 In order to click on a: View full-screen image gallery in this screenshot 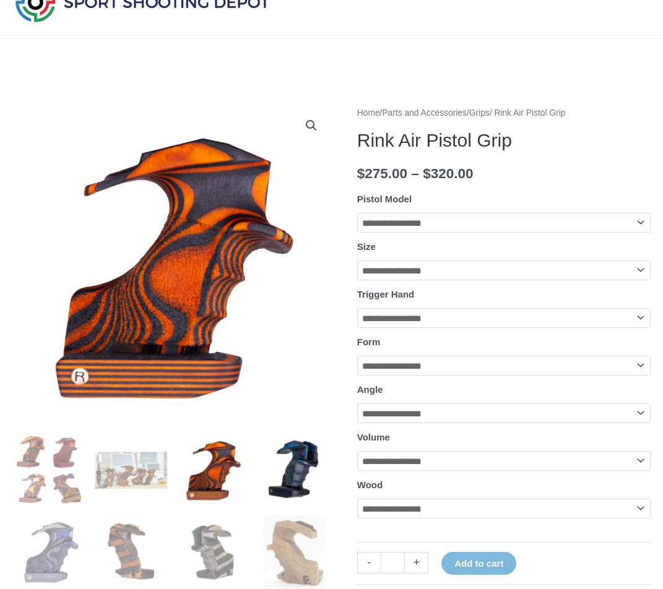, I will do `click(311, 126)`.